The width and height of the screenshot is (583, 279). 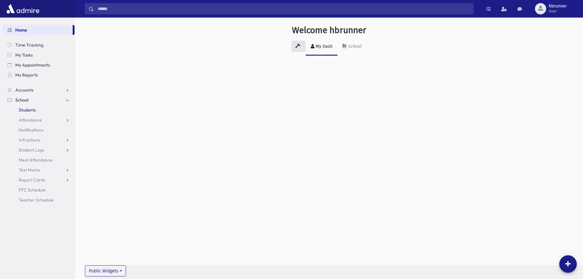 I want to click on span: PTC Schedule, so click(x=32, y=190).